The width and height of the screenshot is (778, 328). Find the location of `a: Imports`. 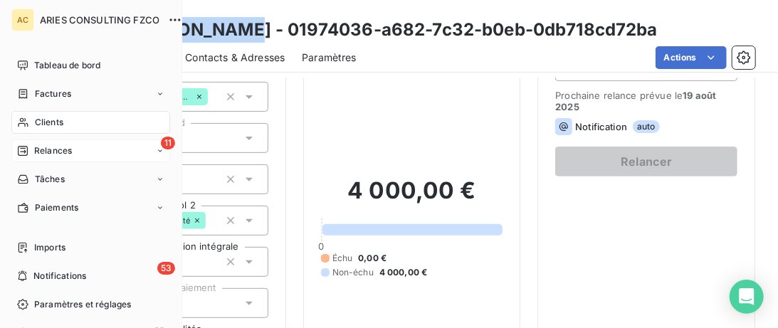

a: Imports is located at coordinates (90, 248).